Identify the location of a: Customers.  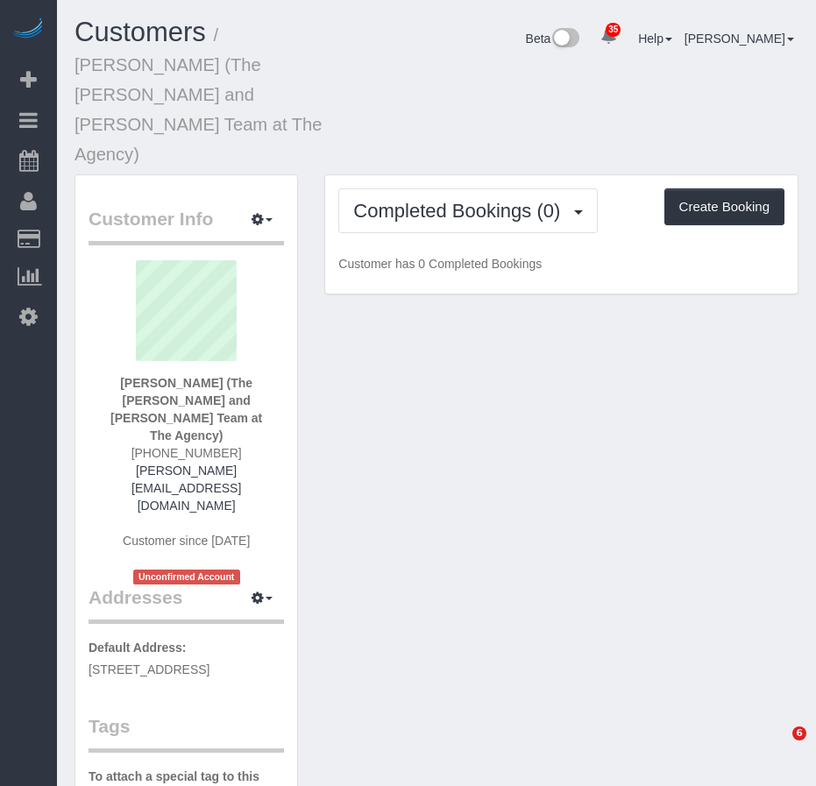
(140, 32).